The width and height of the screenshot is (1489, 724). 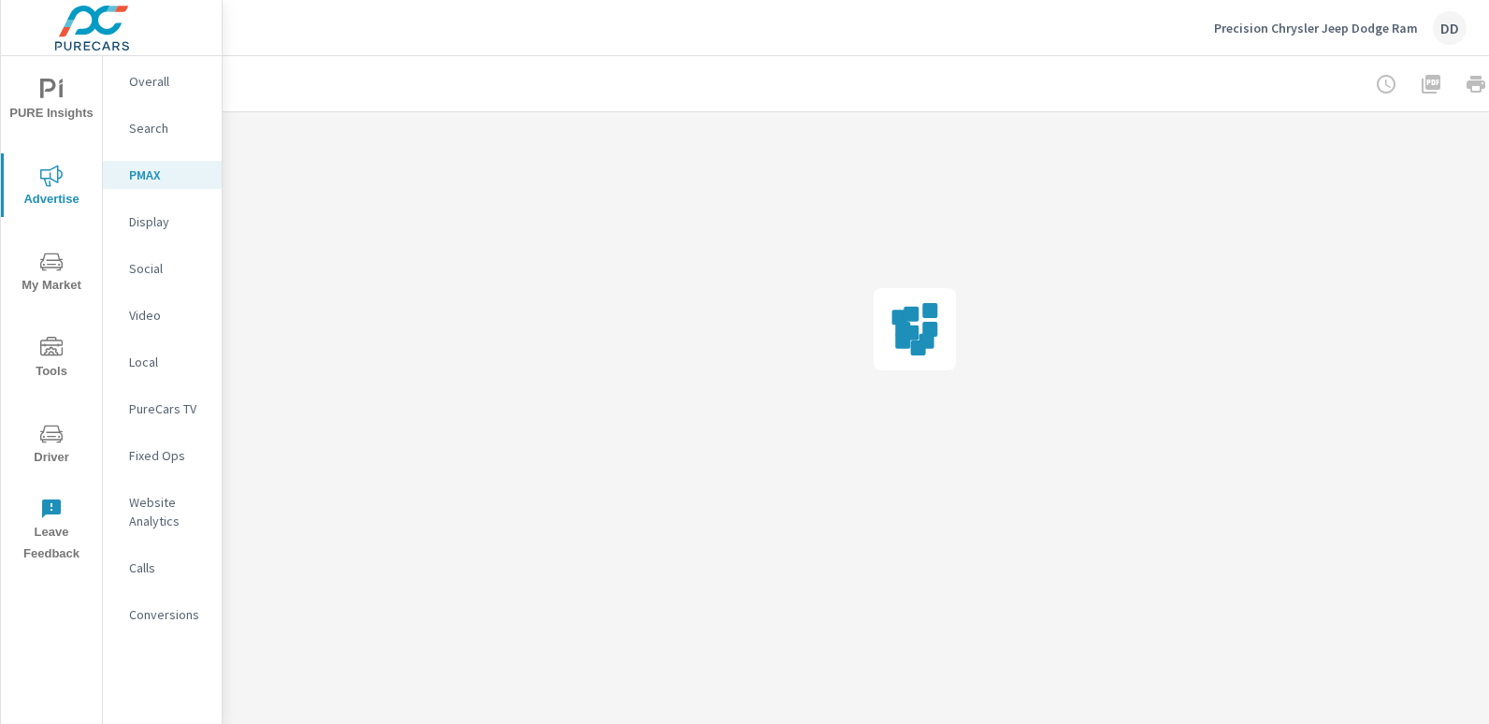 What do you see at coordinates (167, 615) in the screenshot?
I see `p: Conversions` at bounding box center [167, 615].